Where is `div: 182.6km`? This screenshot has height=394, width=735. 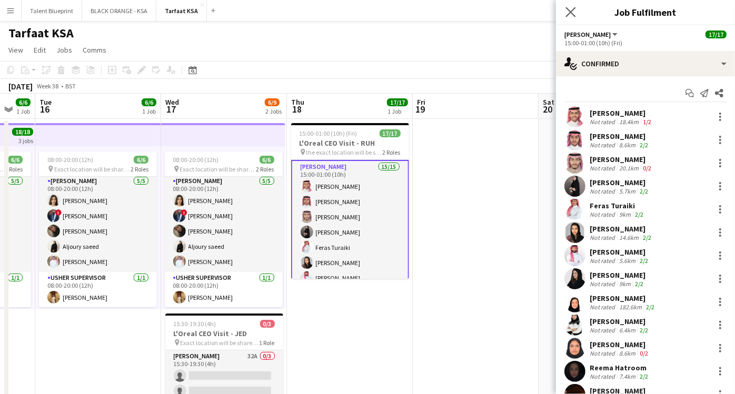 div: 182.6km is located at coordinates (630, 307).